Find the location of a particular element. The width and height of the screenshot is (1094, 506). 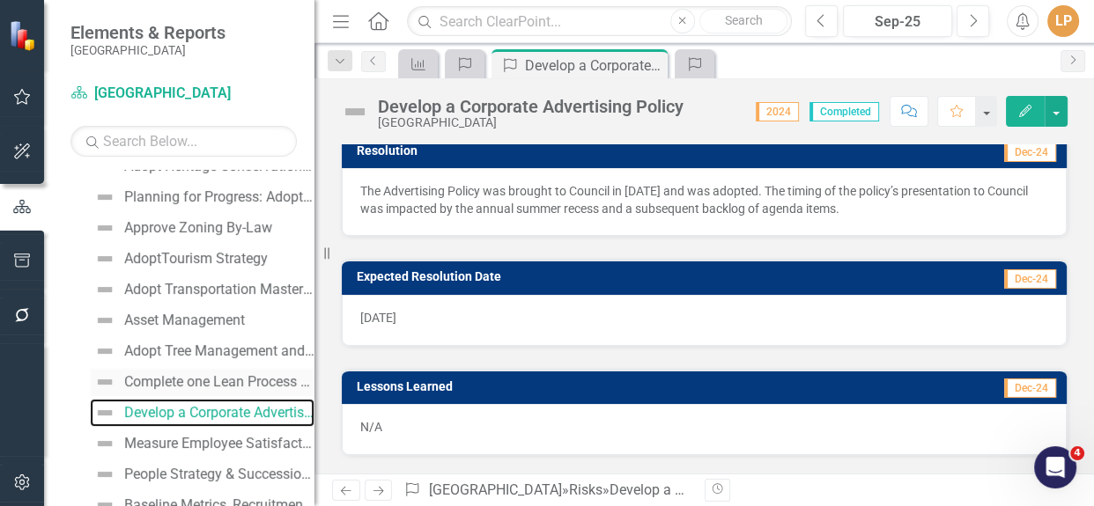

button: Search is located at coordinates (743, 21).